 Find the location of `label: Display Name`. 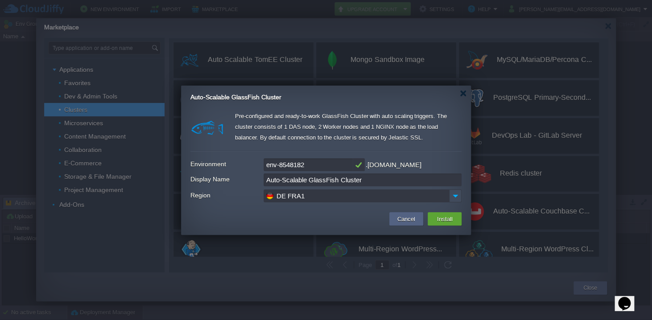

label: Display Name is located at coordinates (226, 179).